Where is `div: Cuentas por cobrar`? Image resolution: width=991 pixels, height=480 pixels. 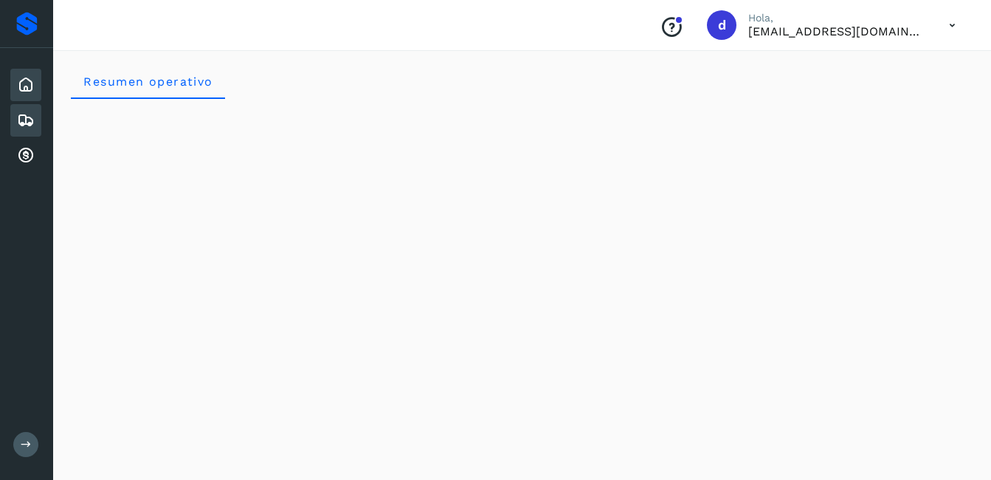
div: Cuentas por cobrar is located at coordinates (26, 156).